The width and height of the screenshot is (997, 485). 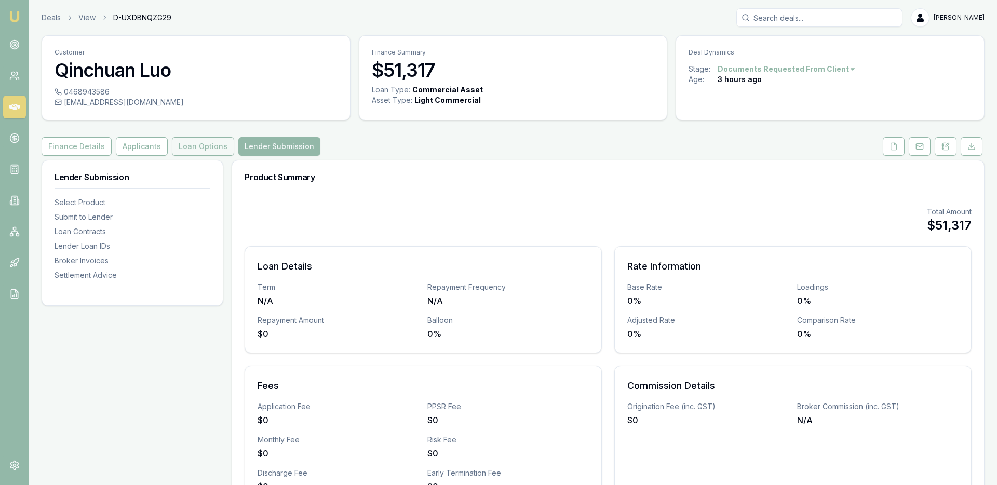 I want to click on div: Asset Type :, so click(x=392, y=100).